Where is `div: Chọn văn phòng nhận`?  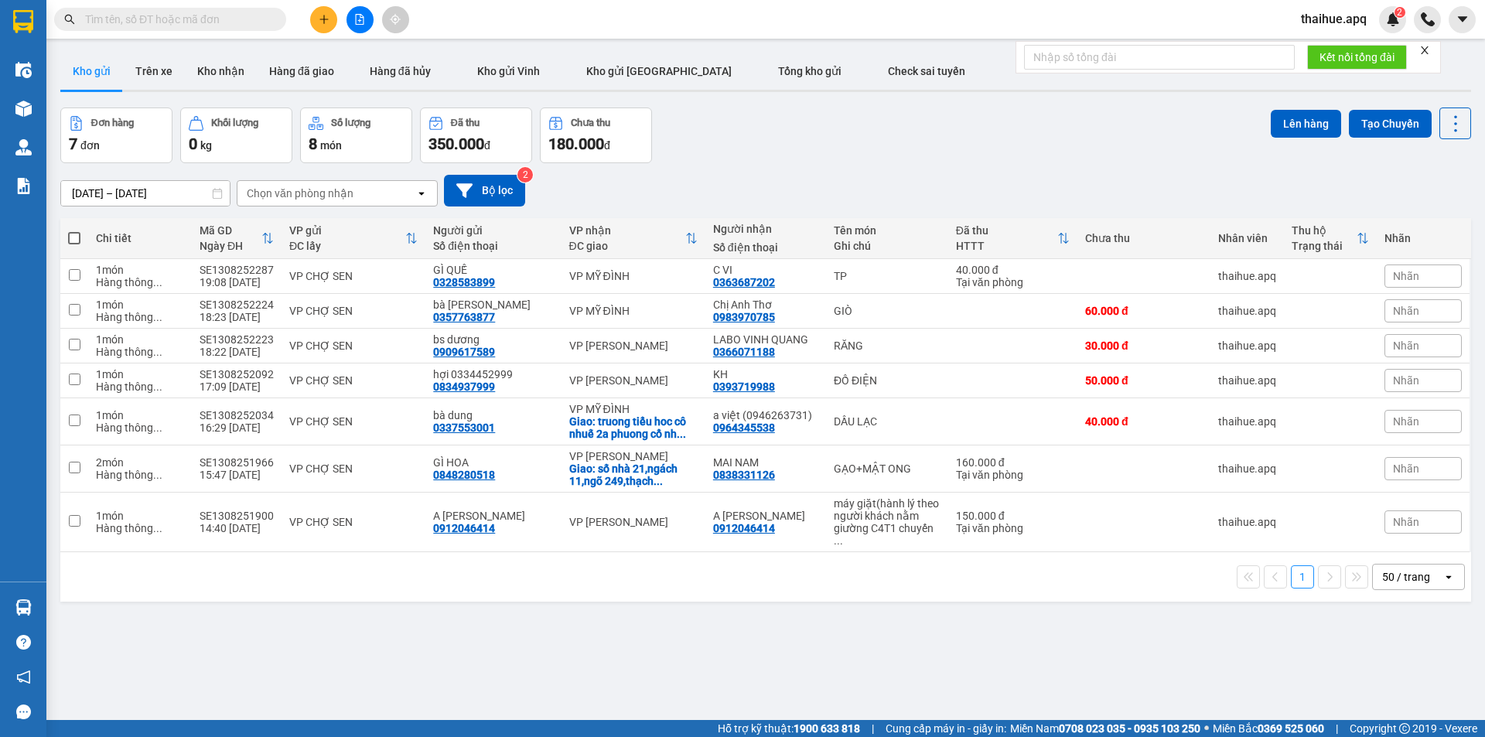 div: Chọn văn phòng nhận is located at coordinates (300, 193).